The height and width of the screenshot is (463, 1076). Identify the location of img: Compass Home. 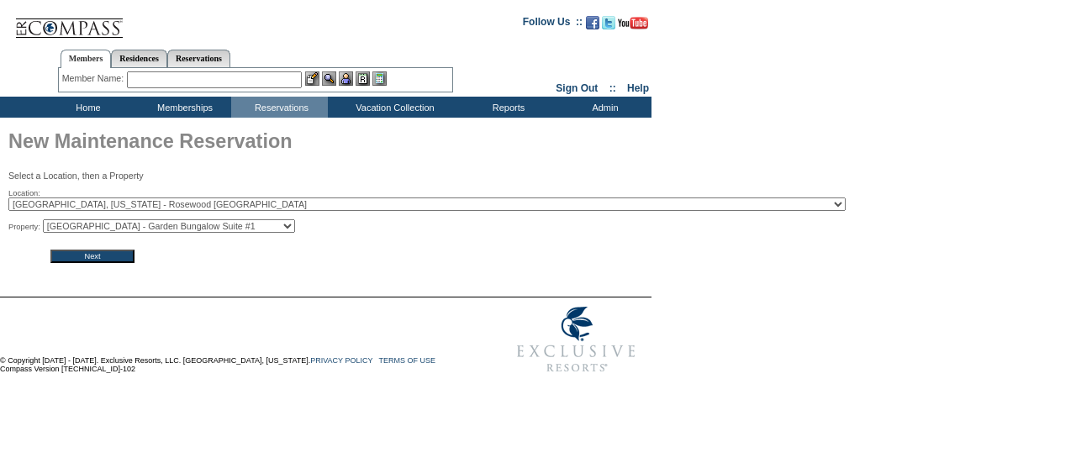
(69, 21).